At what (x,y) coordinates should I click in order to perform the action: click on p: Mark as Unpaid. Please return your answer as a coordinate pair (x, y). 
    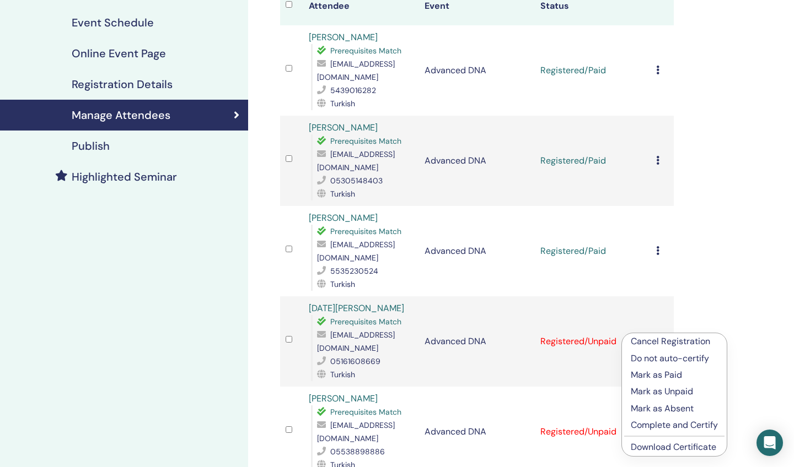
    Looking at the image, I should click on (674, 392).